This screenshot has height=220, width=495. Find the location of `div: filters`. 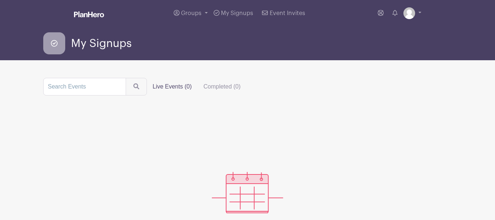

div: filters is located at coordinates (197, 86).